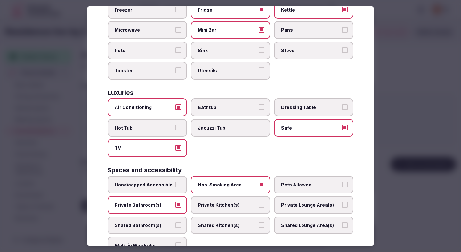  What do you see at coordinates (227, 71) in the screenshot?
I see `span: Utensils` at bounding box center [227, 71].